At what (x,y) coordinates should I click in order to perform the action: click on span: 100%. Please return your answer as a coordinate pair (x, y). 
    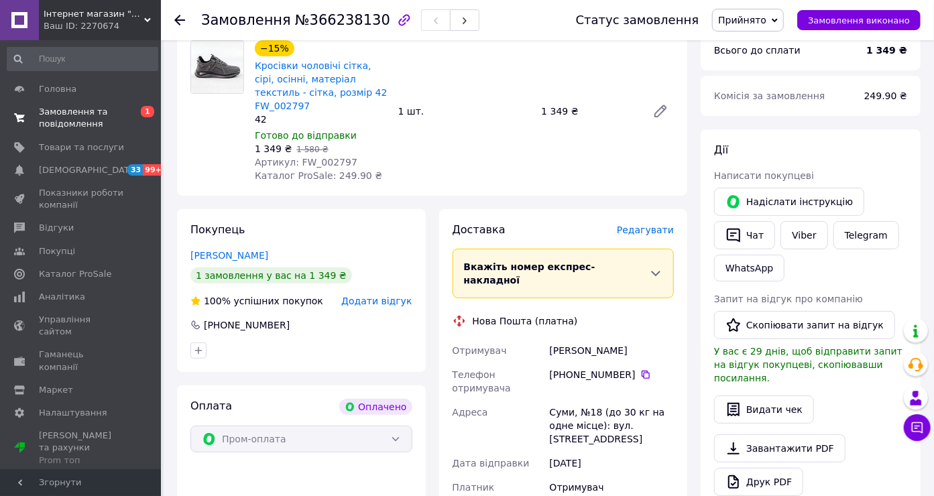
    Looking at the image, I should click on (217, 301).